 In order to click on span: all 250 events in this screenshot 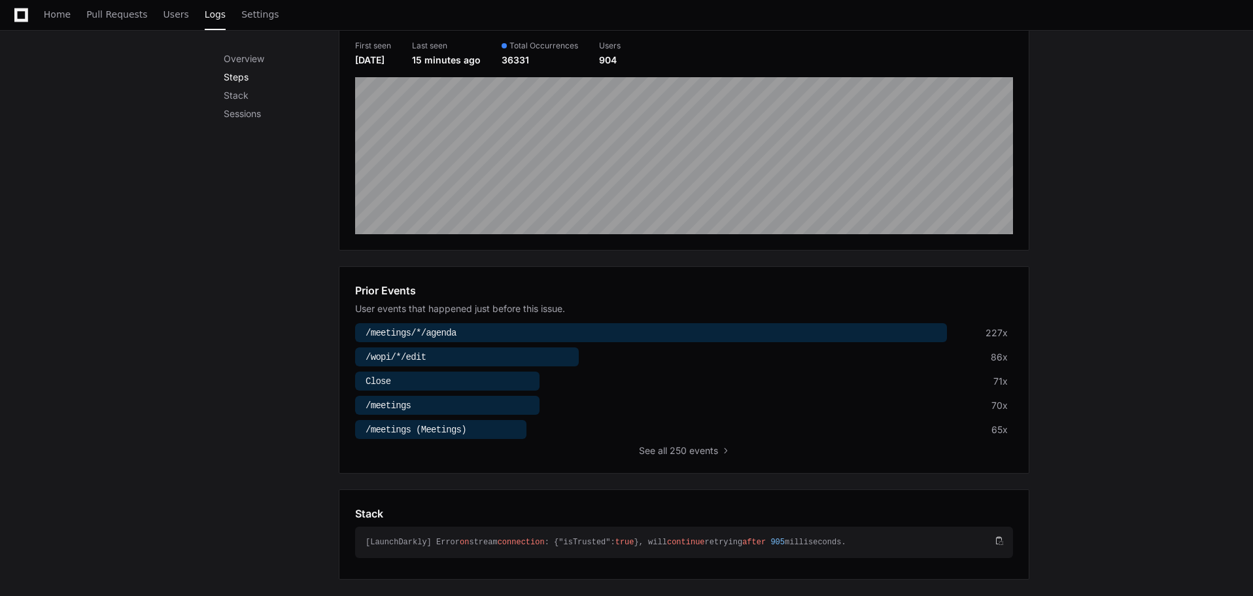, I will do `click(688, 450)`.